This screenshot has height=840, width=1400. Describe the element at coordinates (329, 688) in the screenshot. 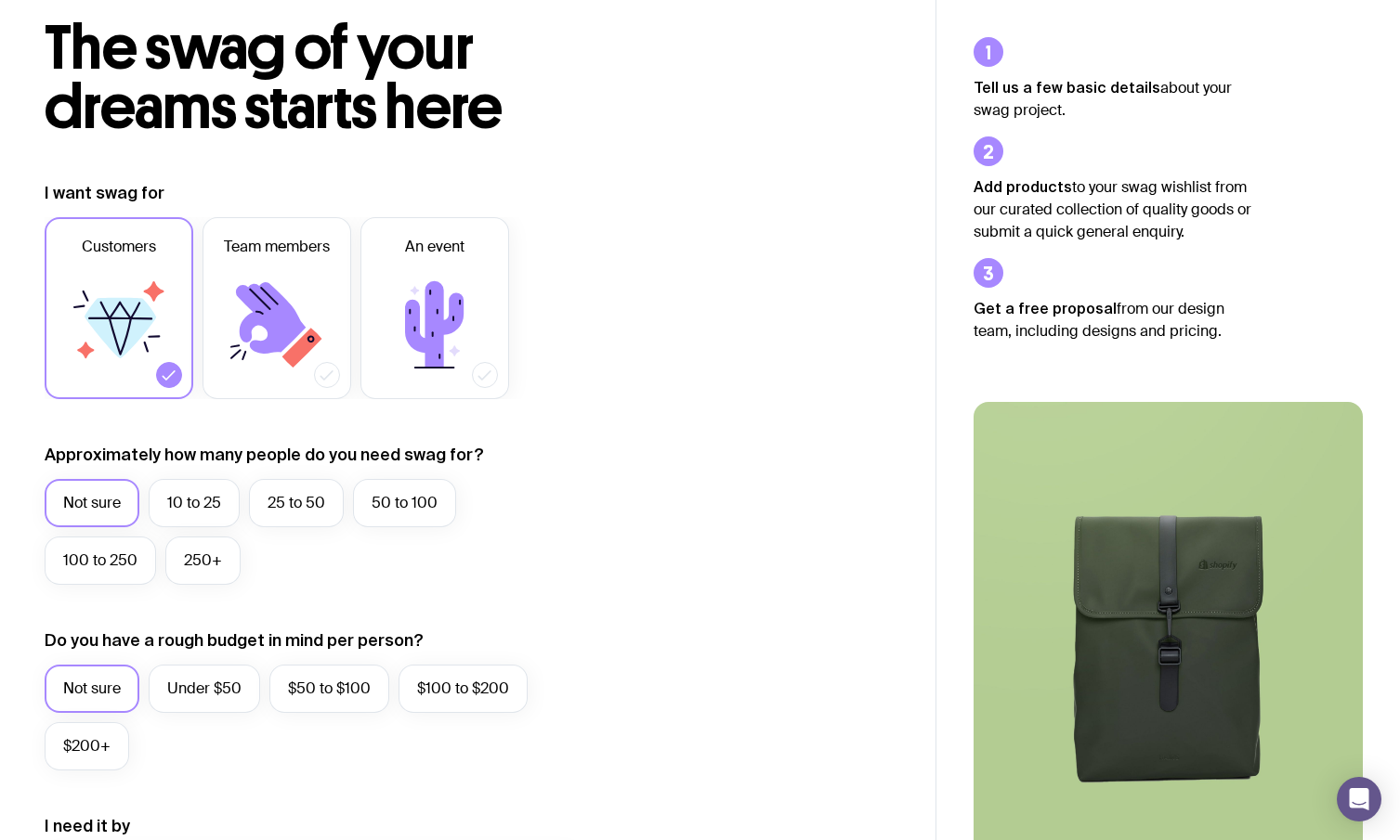

I see `label: $50 to $100` at that location.